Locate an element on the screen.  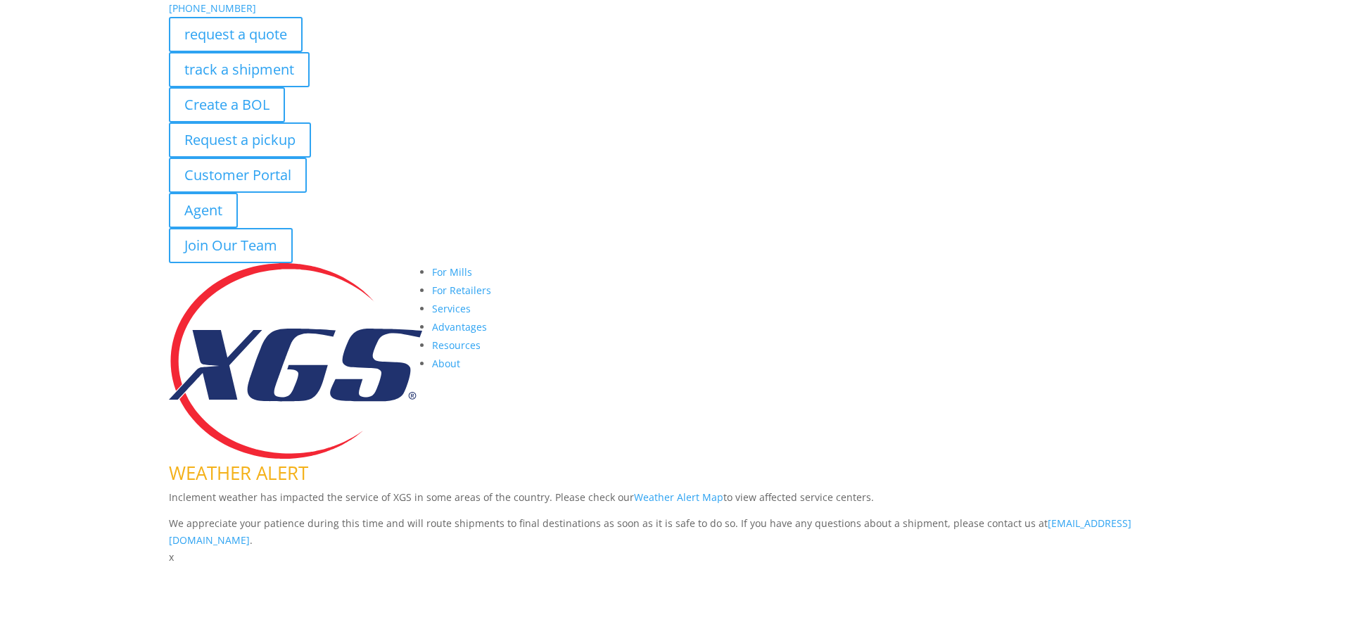
a: Request a pickup is located at coordinates (240, 140).